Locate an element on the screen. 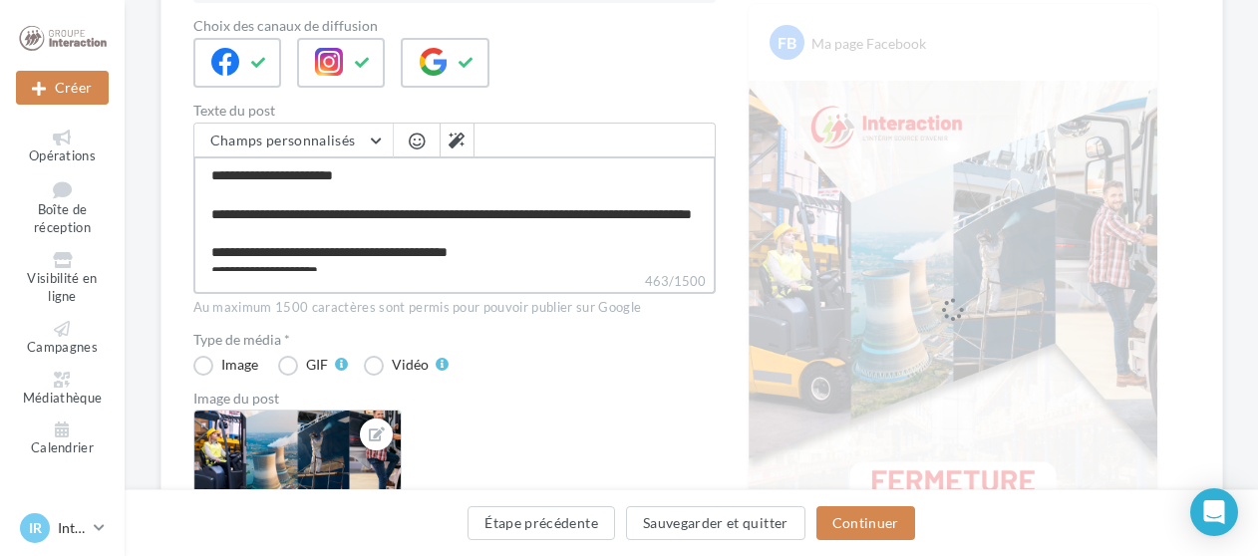 This screenshot has height=556, width=1258. div: Ma page Facebook is located at coordinates (868, 44).